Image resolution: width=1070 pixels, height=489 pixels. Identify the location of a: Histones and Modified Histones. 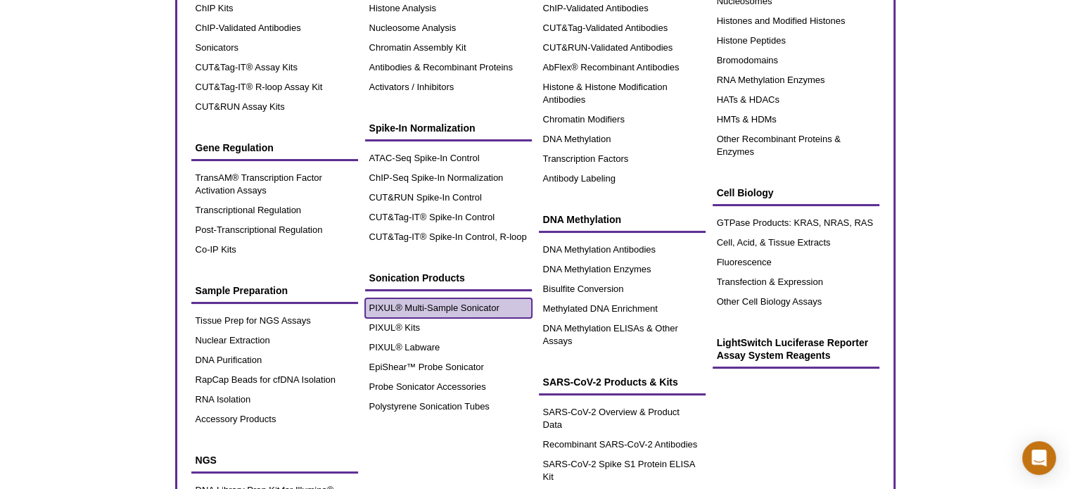
(795, 21).